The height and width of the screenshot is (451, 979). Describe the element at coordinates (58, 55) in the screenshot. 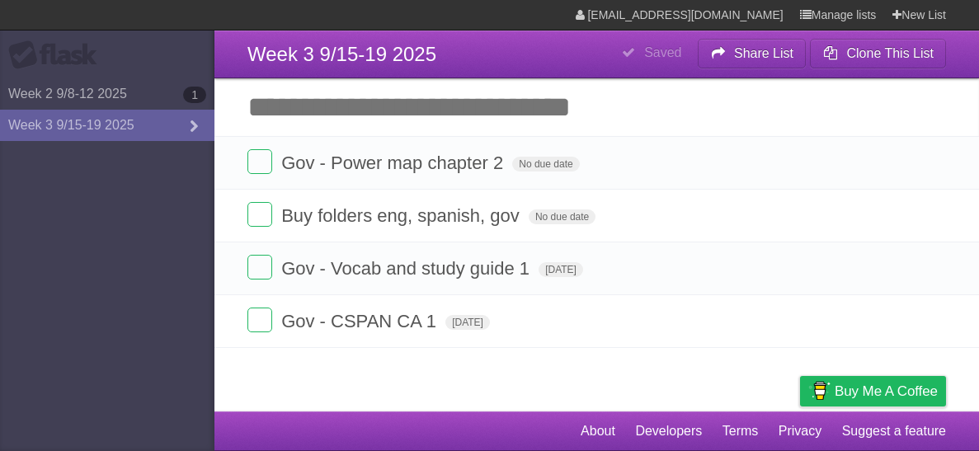

I see `div: Flask` at that location.